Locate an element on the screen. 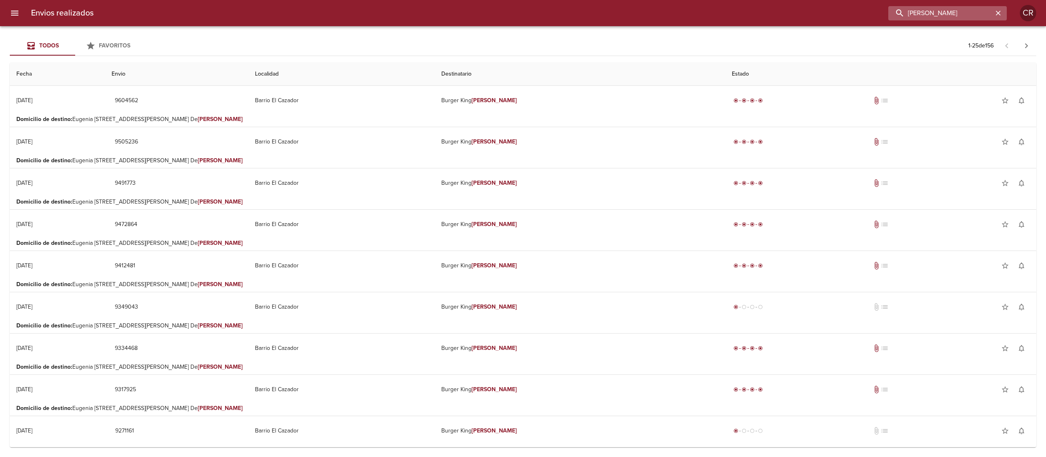 The image size is (1046, 457). button: 9472864 is located at coordinates (126, 224).